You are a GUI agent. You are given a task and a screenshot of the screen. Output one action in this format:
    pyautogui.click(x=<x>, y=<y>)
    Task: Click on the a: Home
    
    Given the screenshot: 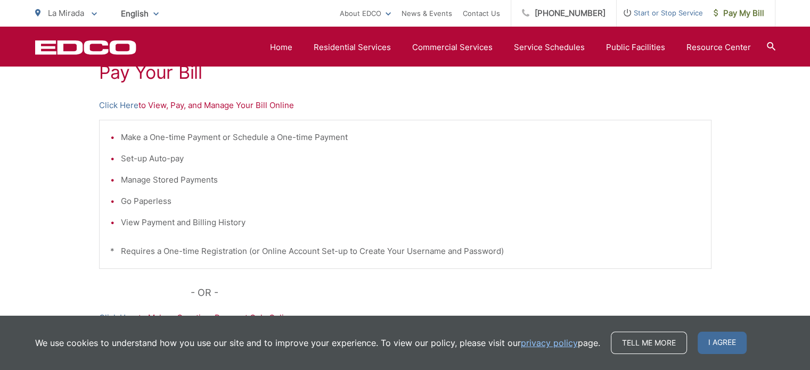 What is the action you would take?
    pyautogui.click(x=281, y=47)
    